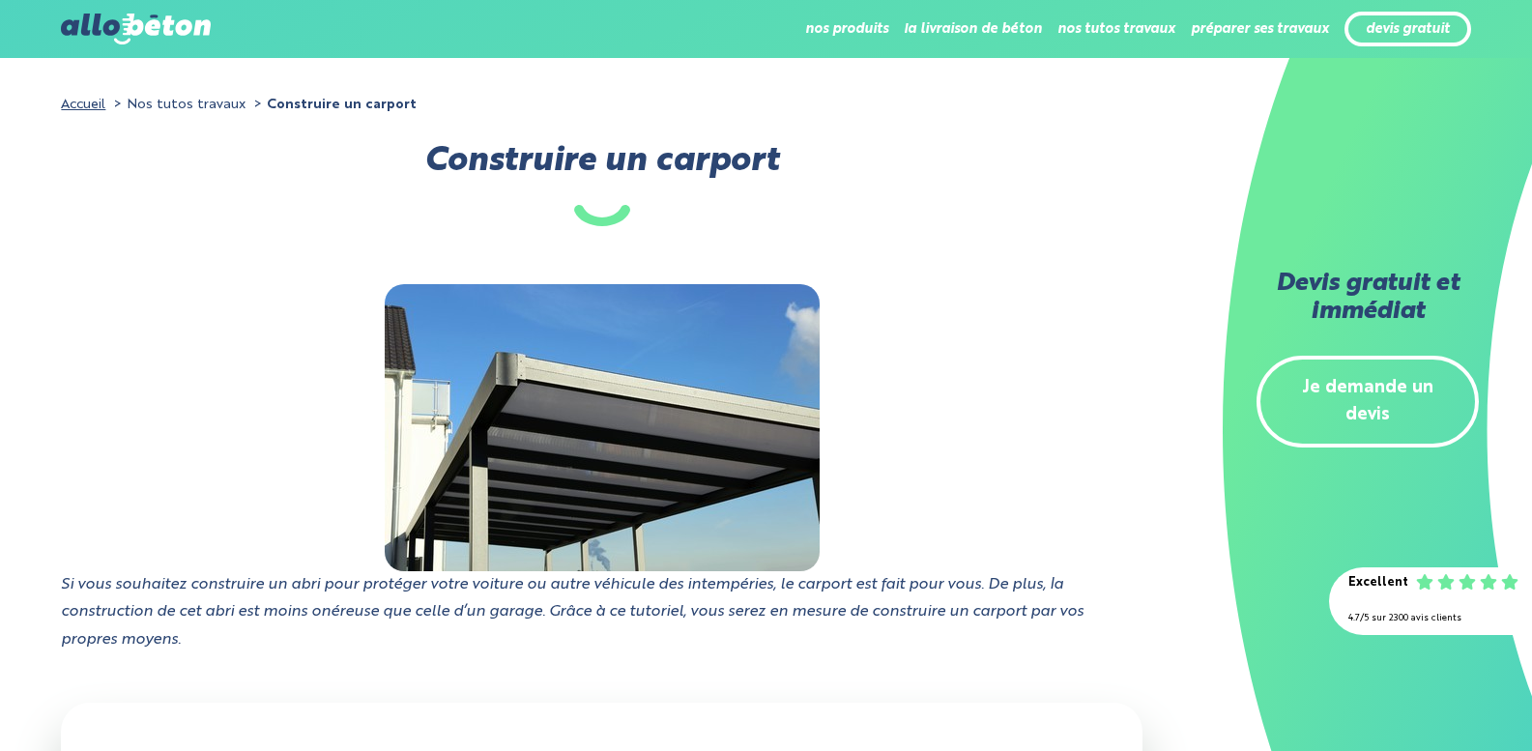  Describe the element at coordinates (972, 29) in the screenshot. I see `li: la livraison de béton` at that location.